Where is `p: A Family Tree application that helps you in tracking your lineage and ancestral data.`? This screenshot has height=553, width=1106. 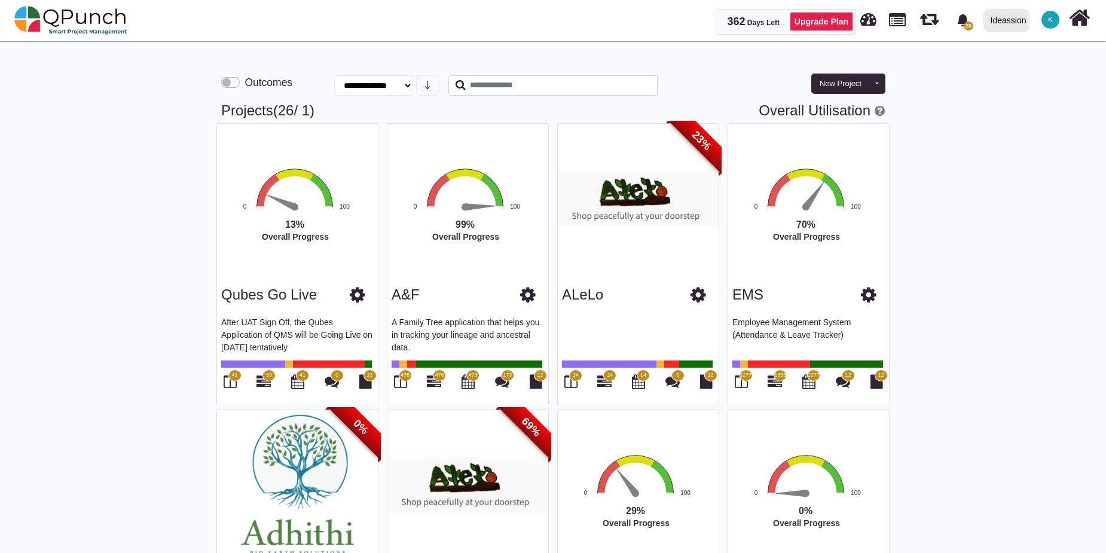 p: A Family Tree application that helps you in tracking your lineage and ancestral data. is located at coordinates (468, 334).